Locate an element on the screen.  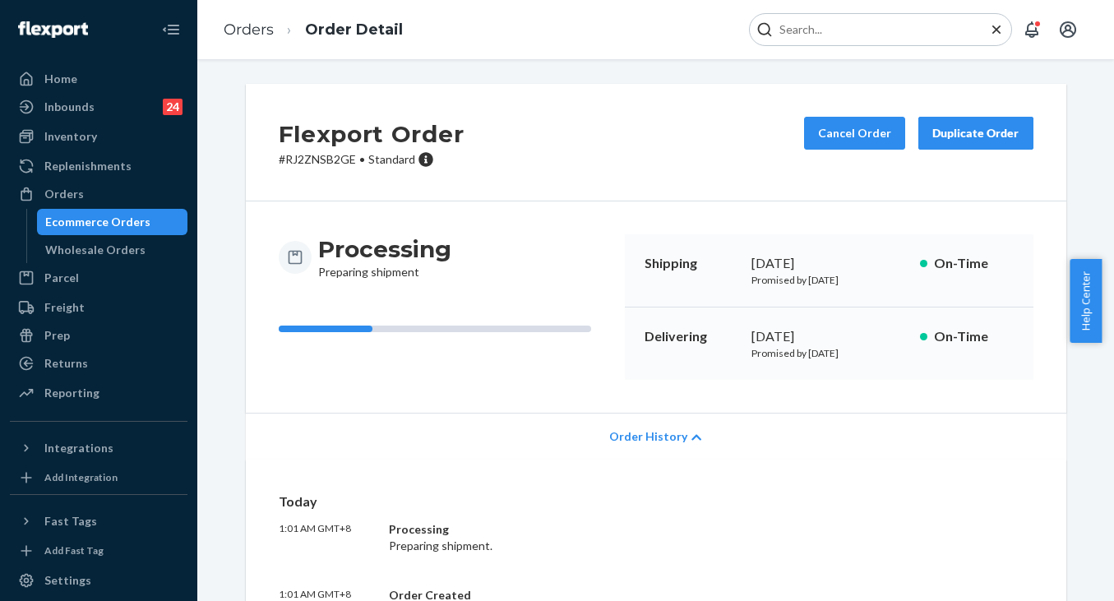
div: Add Integration is located at coordinates (81, 477).